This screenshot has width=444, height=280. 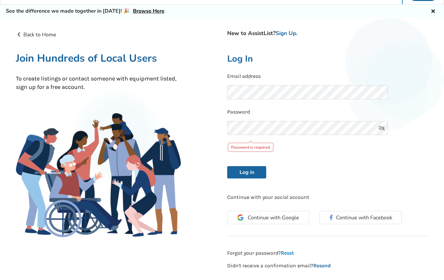 What do you see at coordinates (328, 76) in the screenshot?
I see `p: Email address` at bounding box center [328, 76].